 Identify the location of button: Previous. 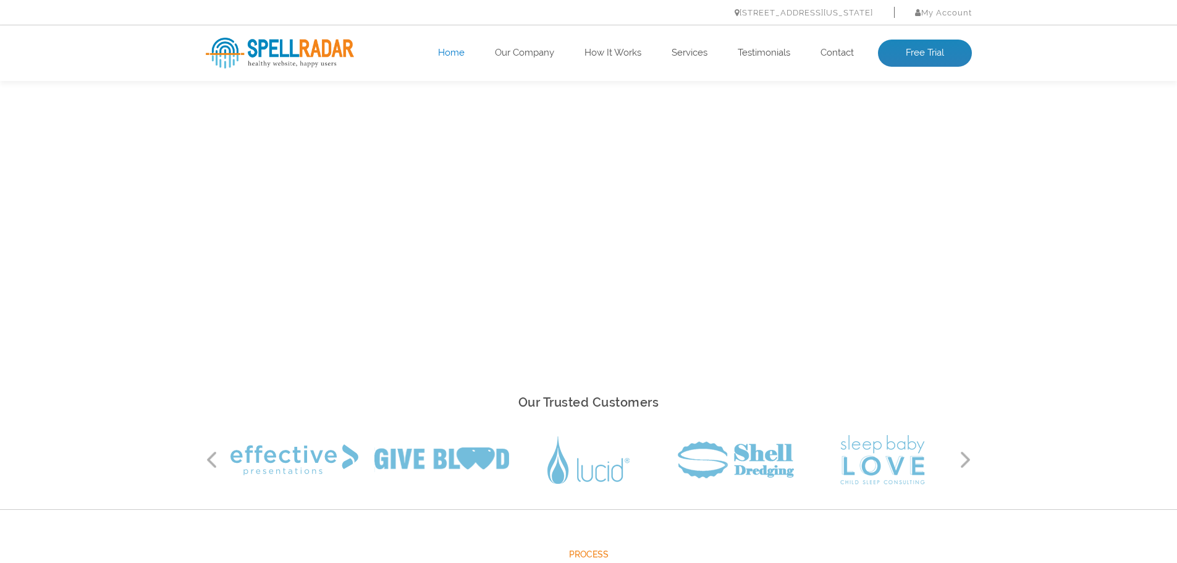
(212, 460).